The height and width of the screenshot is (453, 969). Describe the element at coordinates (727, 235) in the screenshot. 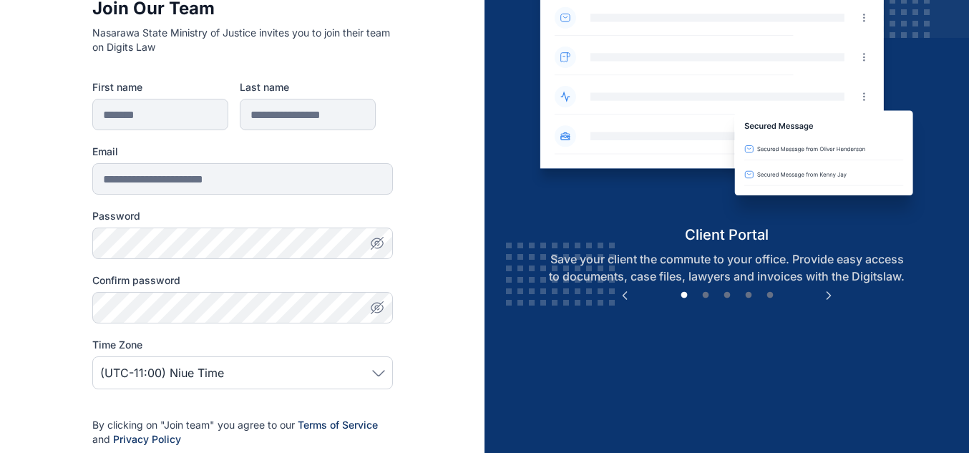

I see `h5: client portal` at that location.